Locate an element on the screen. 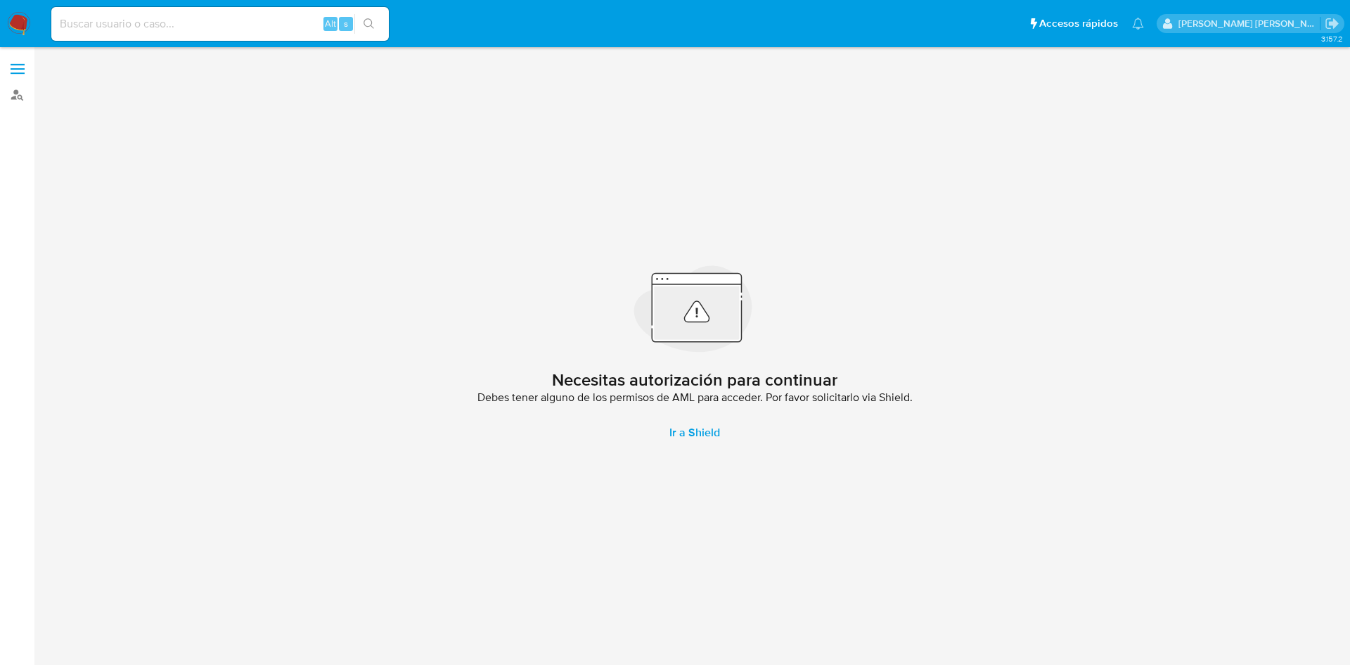  p: ext_jesssali@mercadolibre.com.mx is located at coordinates (1250, 23).